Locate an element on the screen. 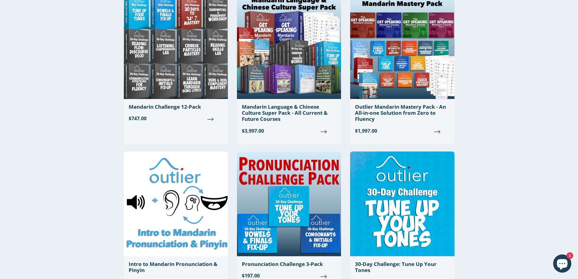 The image size is (578, 279). img: Intro to Mandarin Pronunciation & Pinyin is located at coordinates (176, 203).